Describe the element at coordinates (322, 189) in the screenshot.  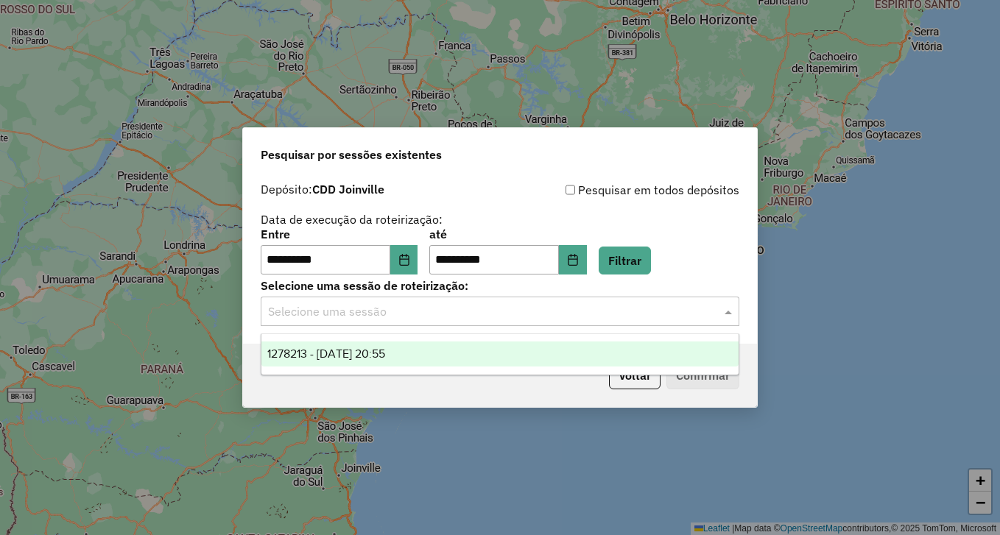
I see `label: Depósito:` at that location.